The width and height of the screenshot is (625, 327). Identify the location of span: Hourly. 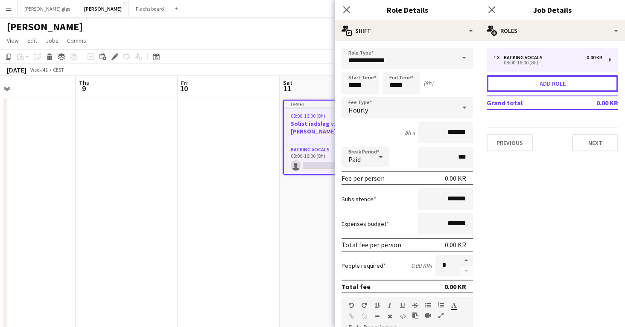
(358, 110).